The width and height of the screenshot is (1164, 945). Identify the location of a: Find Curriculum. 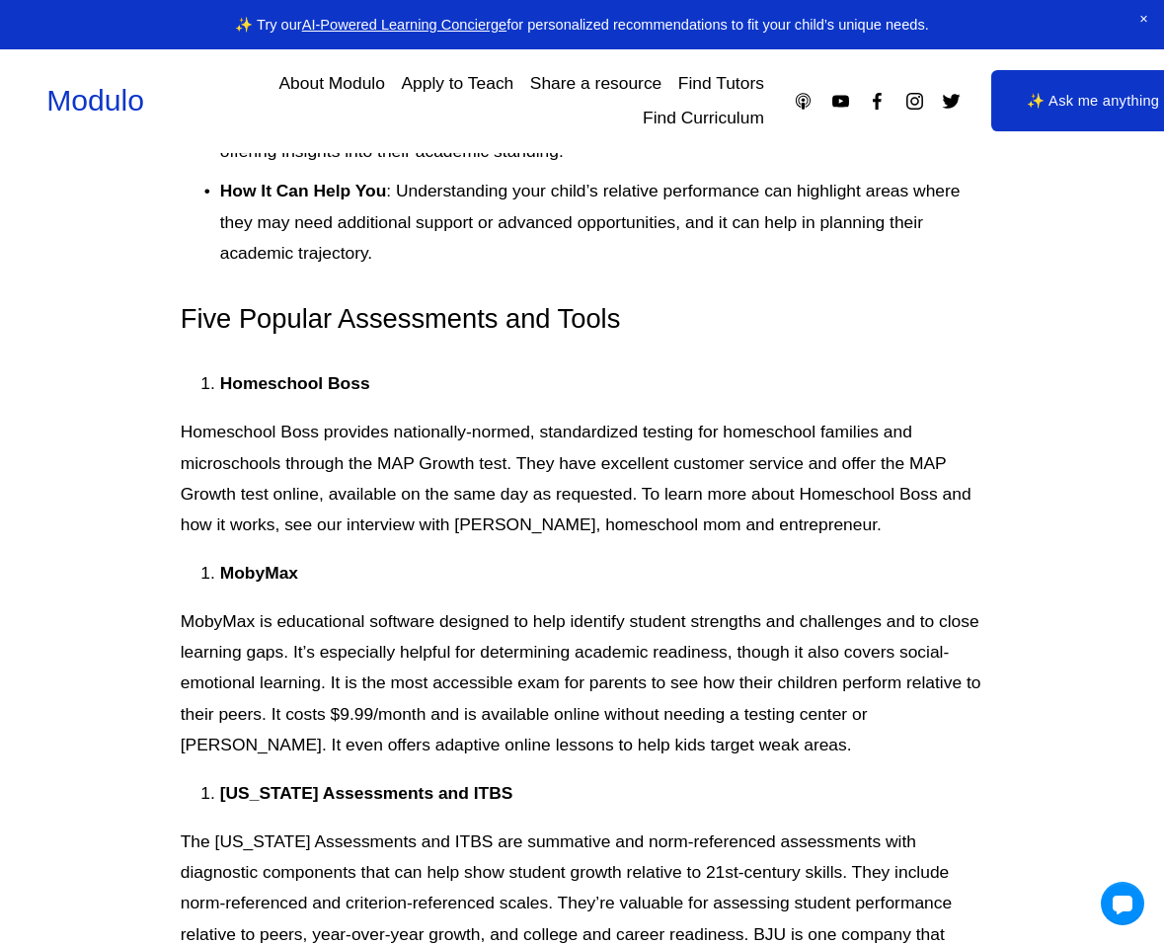
(703, 117).